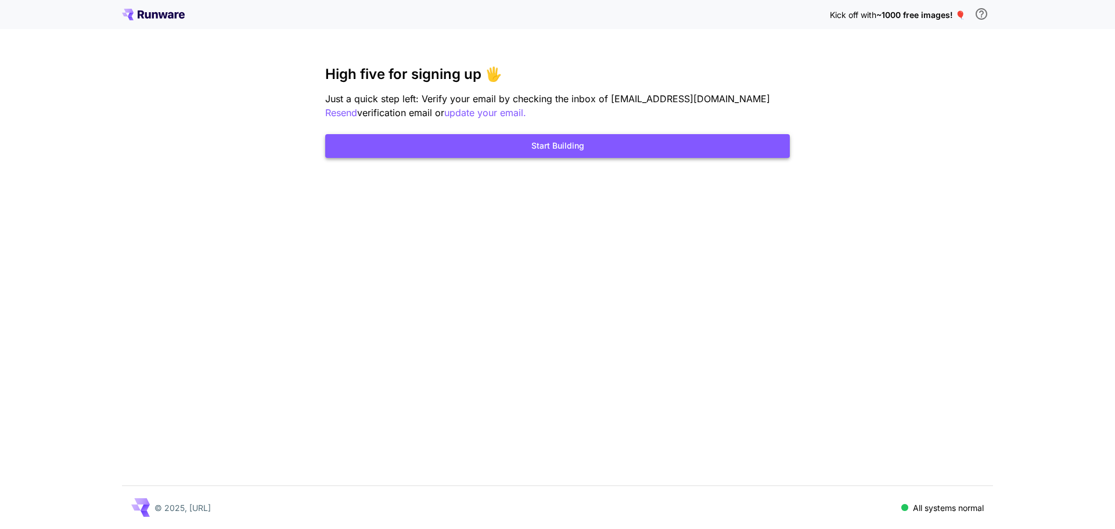 The width and height of the screenshot is (1115, 529). Describe the element at coordinates (853, 15) in the screenshot. I see `span: Kick off with` at that location.